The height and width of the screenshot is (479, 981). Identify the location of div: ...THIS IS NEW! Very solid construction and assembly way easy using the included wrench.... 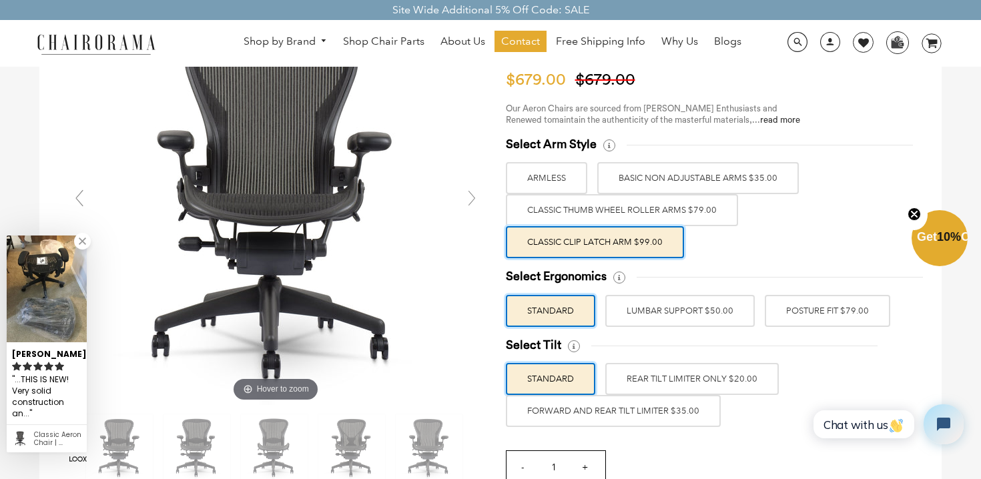
(47, 397).